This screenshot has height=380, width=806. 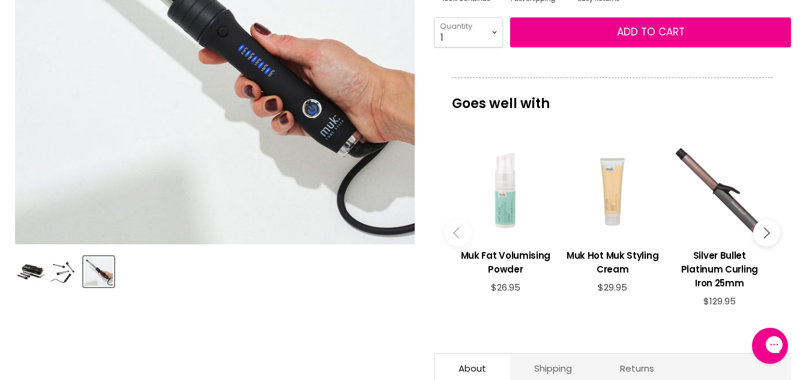 What do you see at coordinates (612, 97) in the screenshot?
I see `p: Goes well with` at bounding box center [612, 97].